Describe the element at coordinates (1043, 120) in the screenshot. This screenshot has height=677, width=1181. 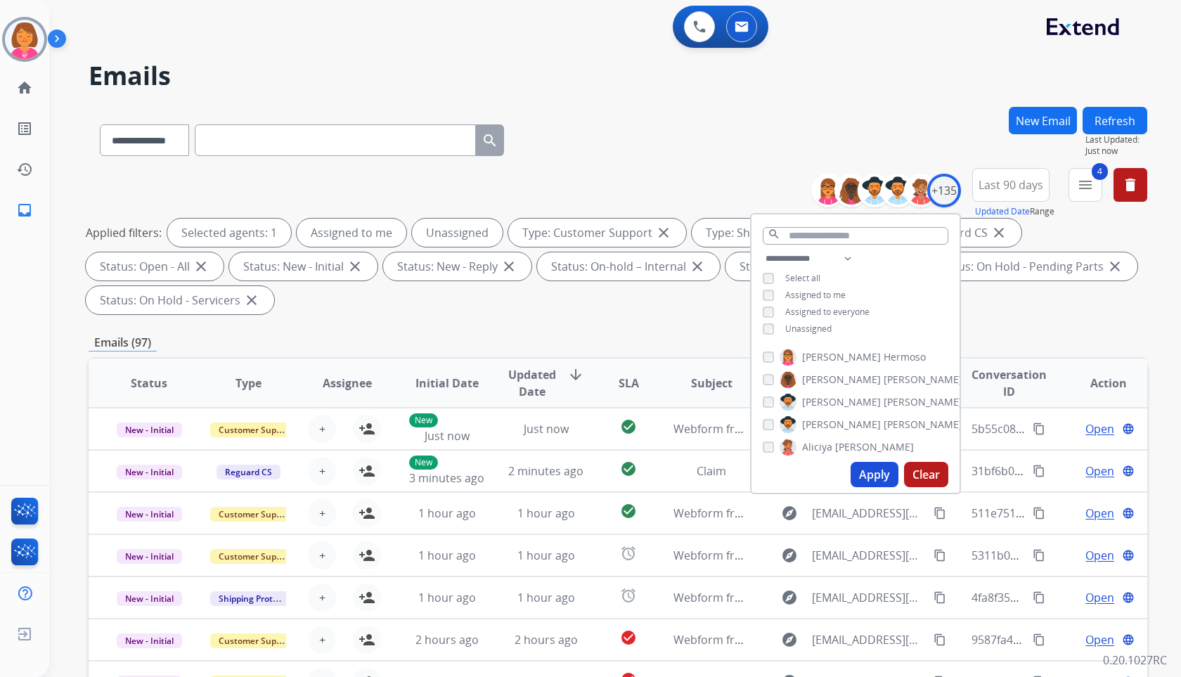
I see `button: New Email` at that location.